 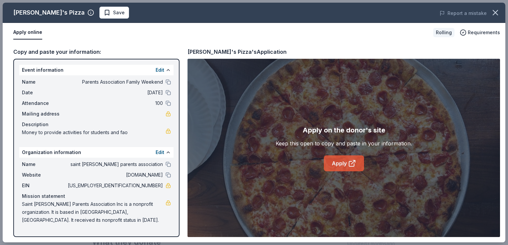 What do you see at coordinates (44, 186) in the screenshot?
I see `span: EIN` at bounding box center [44, 186].